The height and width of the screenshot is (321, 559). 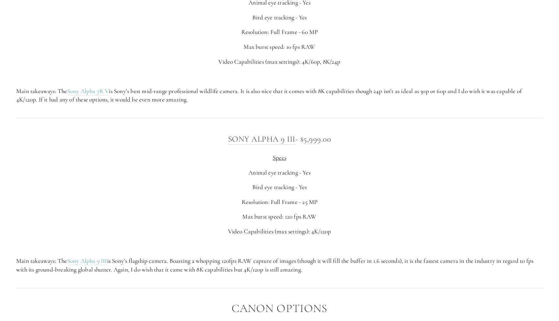 I want to click on p: Resolution: Full Frame - 25 MP, so click(x=280, y=202).